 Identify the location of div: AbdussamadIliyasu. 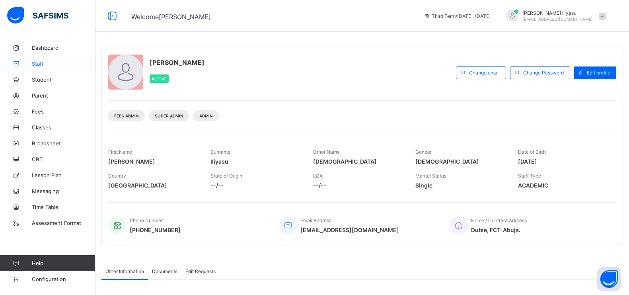
(554, 16).